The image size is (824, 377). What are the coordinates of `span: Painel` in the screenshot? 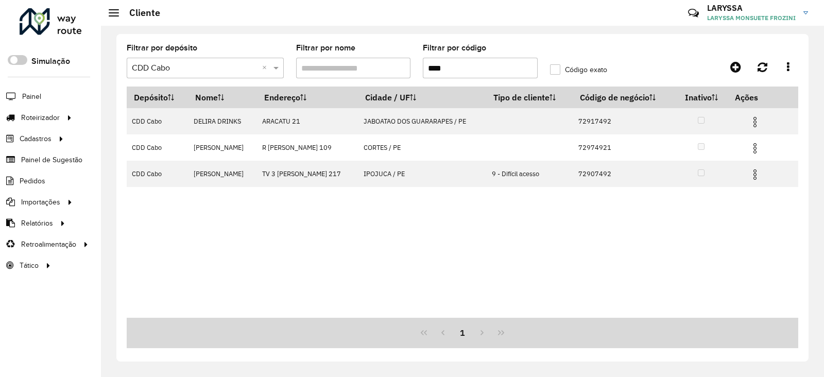 It's located at (31, 96).